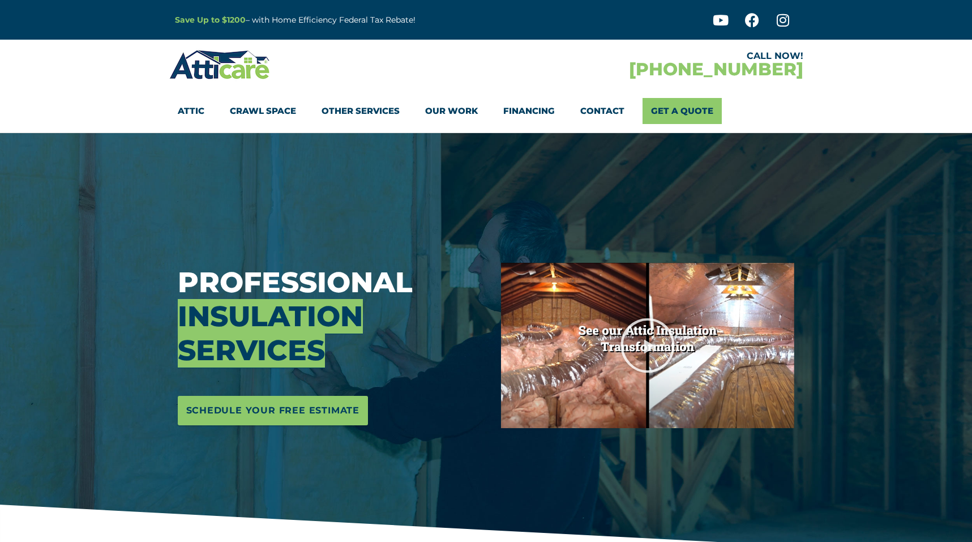  I want to click on div: Play Video, so click(648, 345).